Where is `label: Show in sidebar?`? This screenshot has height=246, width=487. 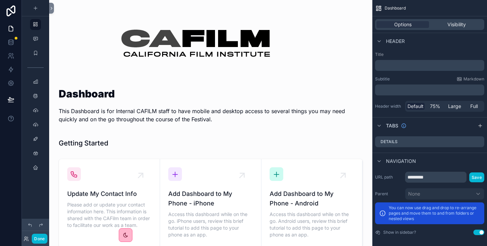 label: Show in sidebar? is located at coordinates (400, 233).